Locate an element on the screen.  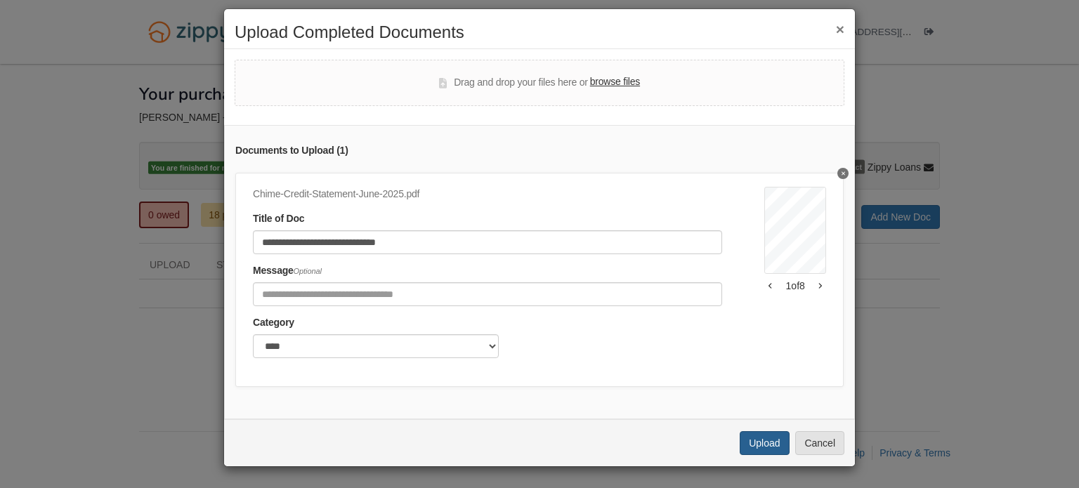
div: Documents to Upload ( 1 ) is located at coordinates (540, 151).